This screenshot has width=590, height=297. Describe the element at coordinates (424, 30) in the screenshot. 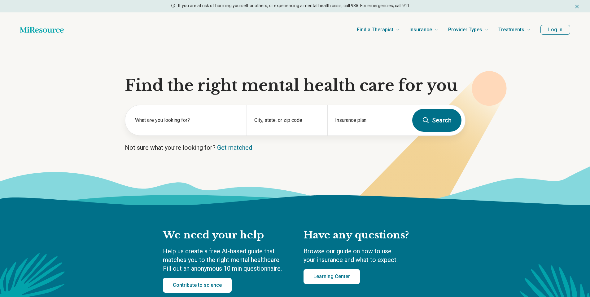

I see `a: Insurance` at that location.